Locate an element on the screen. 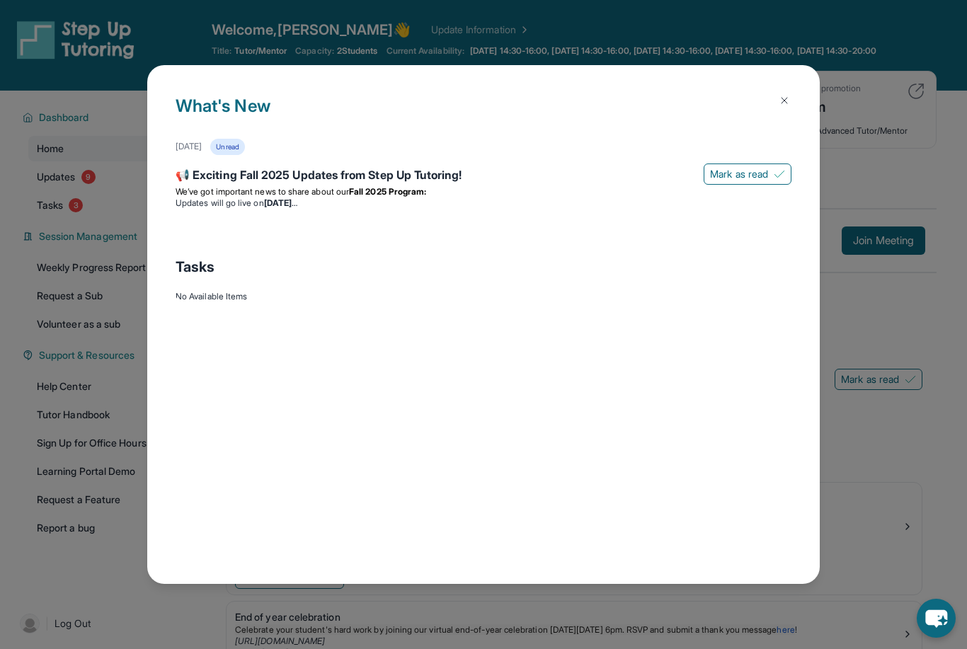 This screenshot has height=649, width=967. button: chat-button is located at coordinates (935, 618).